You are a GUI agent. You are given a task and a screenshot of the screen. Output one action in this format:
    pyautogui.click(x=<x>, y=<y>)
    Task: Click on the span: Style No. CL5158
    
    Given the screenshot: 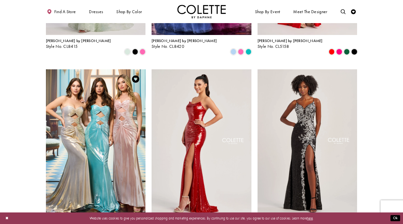 What is the action you would take?
    pyautogui.click(x=273, y=46)
    